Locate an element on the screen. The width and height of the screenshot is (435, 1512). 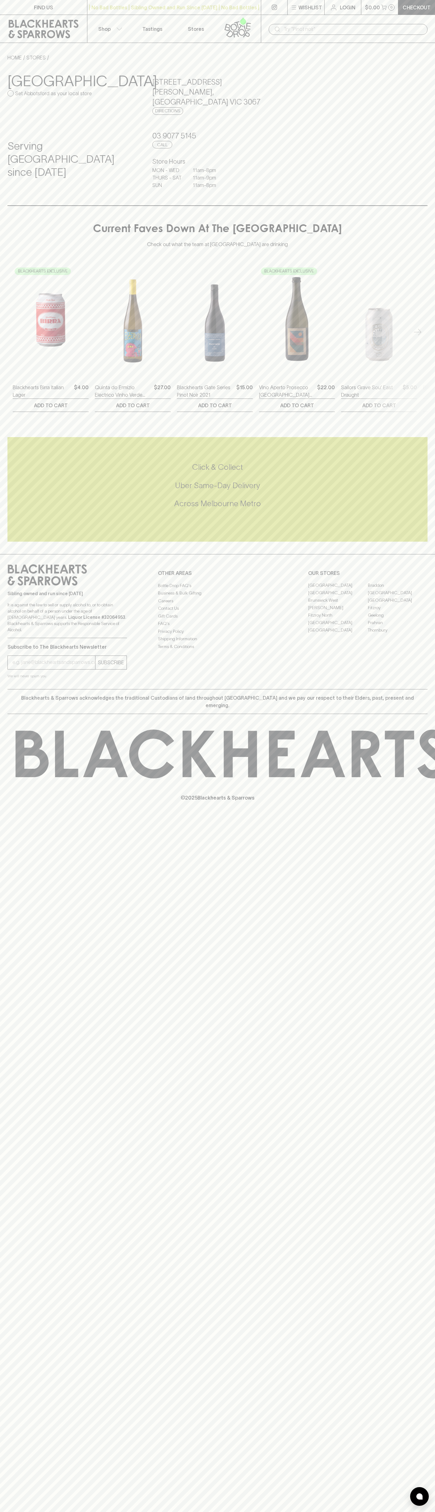
a: Bottle Drop FAQ's is located at coordinates (218, 586).